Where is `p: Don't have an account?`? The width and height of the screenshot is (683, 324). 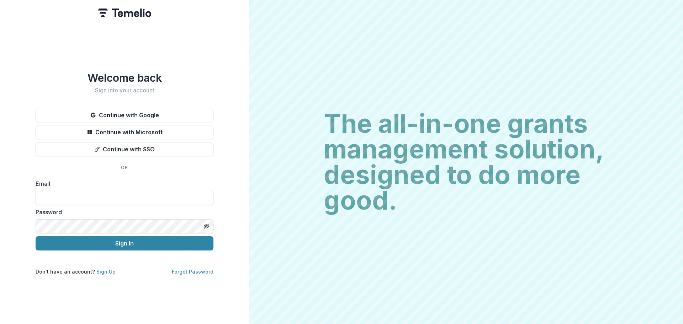 p: Don't have an account? is located at coordinates (75, 272).